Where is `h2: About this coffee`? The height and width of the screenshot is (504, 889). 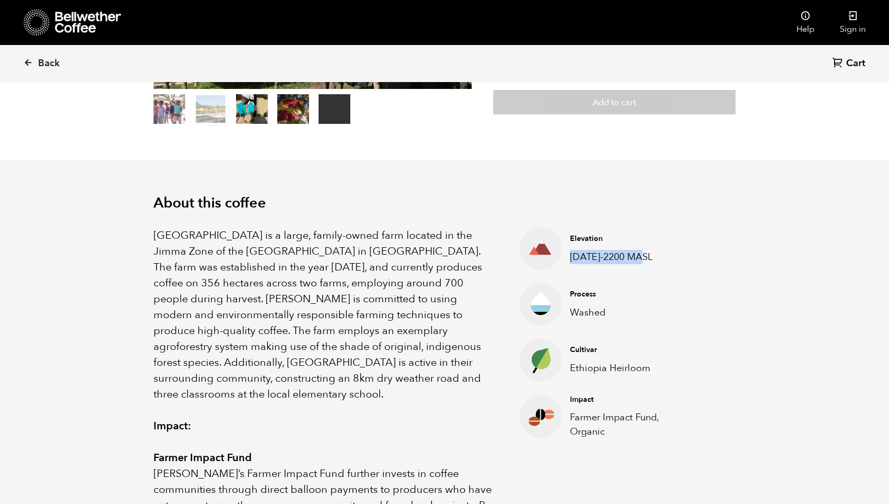 h2: About this coffee is located at coordinates (444, 203).